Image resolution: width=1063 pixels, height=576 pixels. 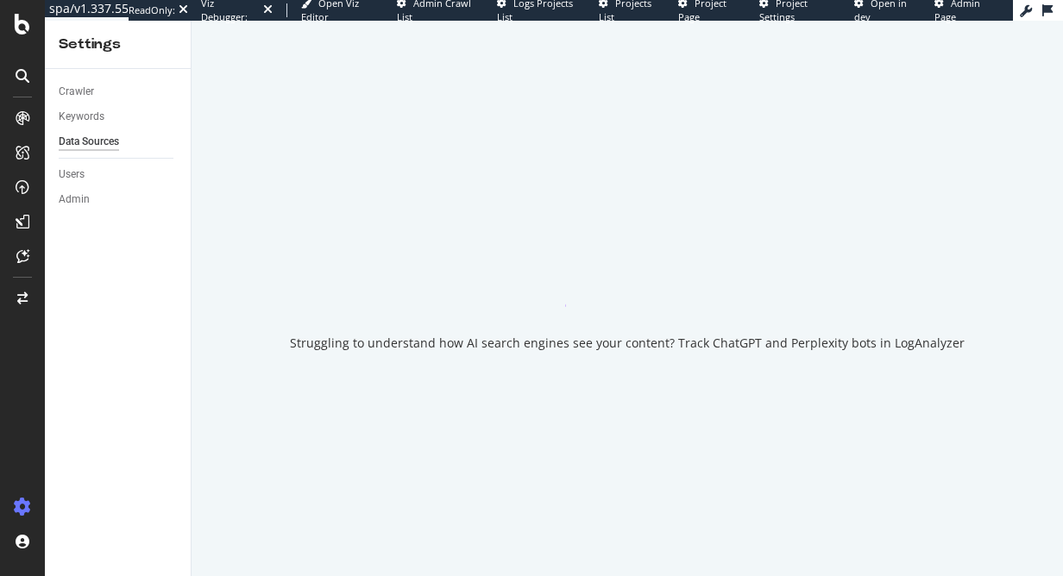 I want to click on div: Data Sources, so click(x=89, y=142).